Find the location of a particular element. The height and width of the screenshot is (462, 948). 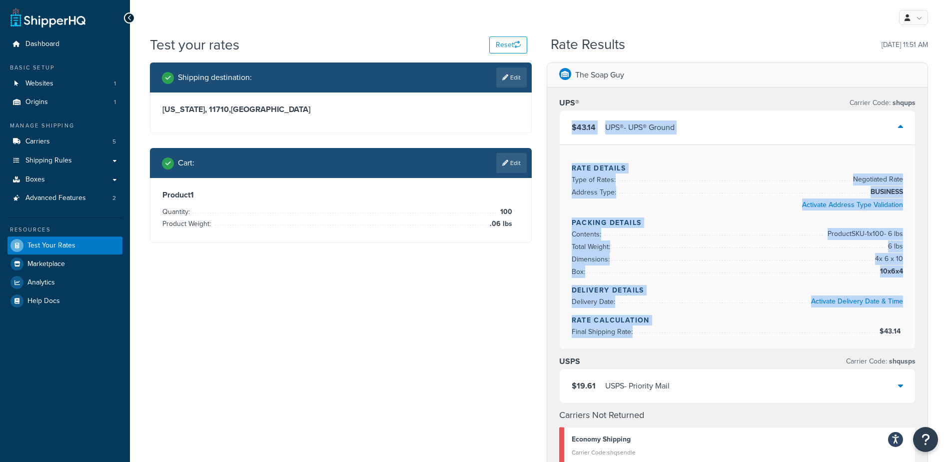

a: Boxes is located at coordinates (65, 179).